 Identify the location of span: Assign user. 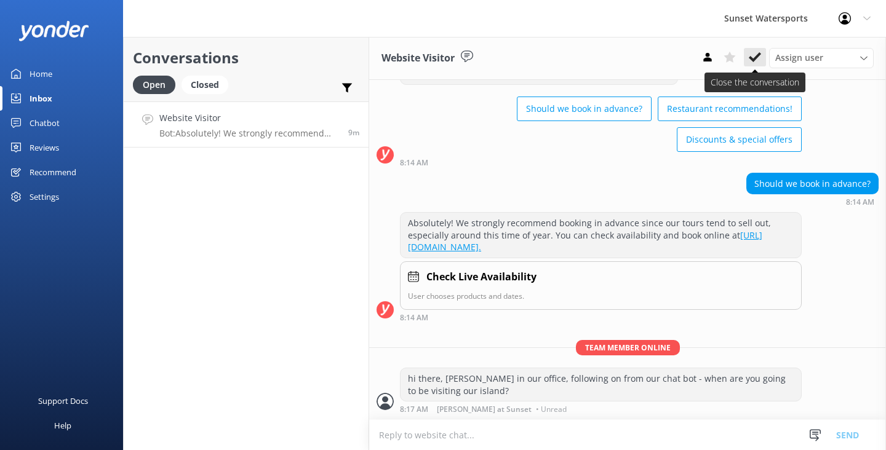
(799, 58).